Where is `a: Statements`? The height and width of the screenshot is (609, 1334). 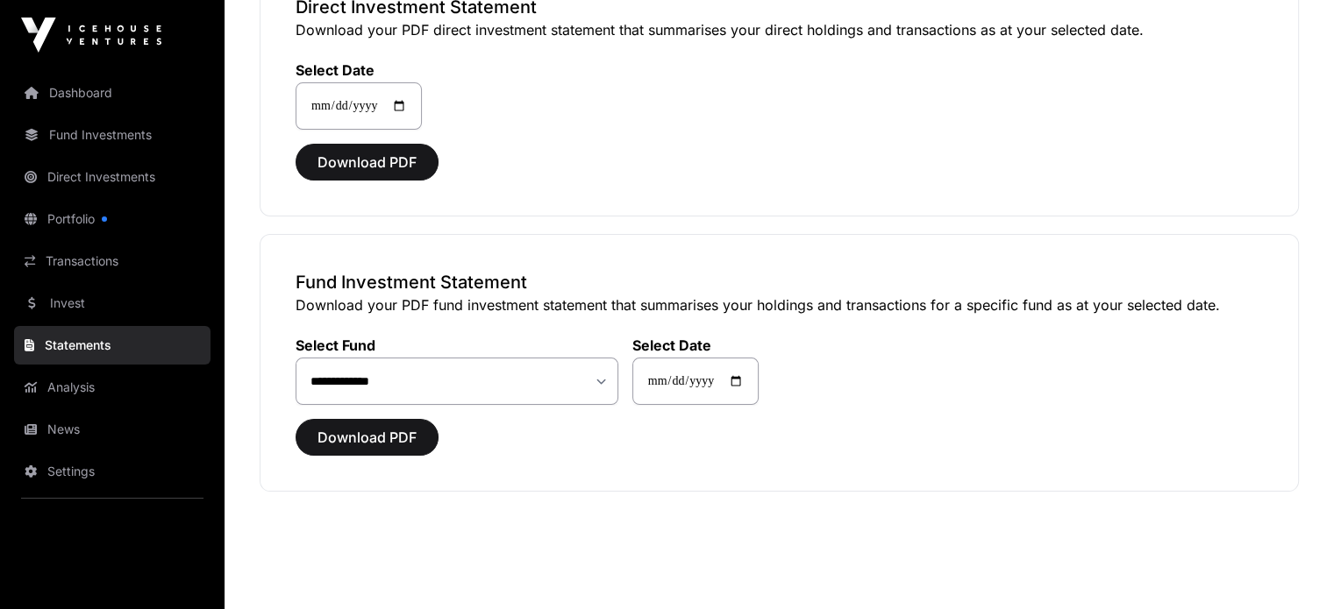
a: Statements is located at coordinates (112, 345).